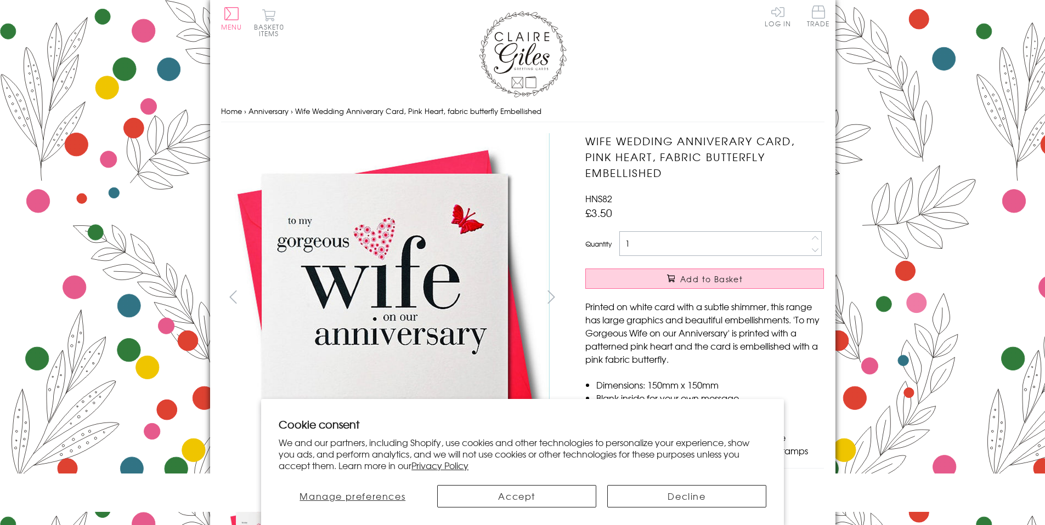 This screenshot has width=1045, height=525. Describe the element at coordinates (268, 111) in the screenshot. I see `a: Anniversary` at that location.